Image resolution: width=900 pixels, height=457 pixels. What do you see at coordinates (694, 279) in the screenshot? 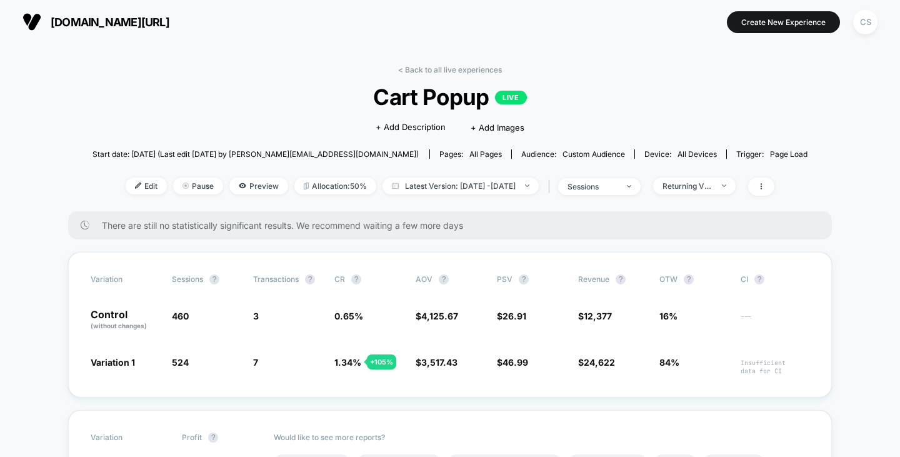
I see `span: OTW` at bounding box center [694, 279].